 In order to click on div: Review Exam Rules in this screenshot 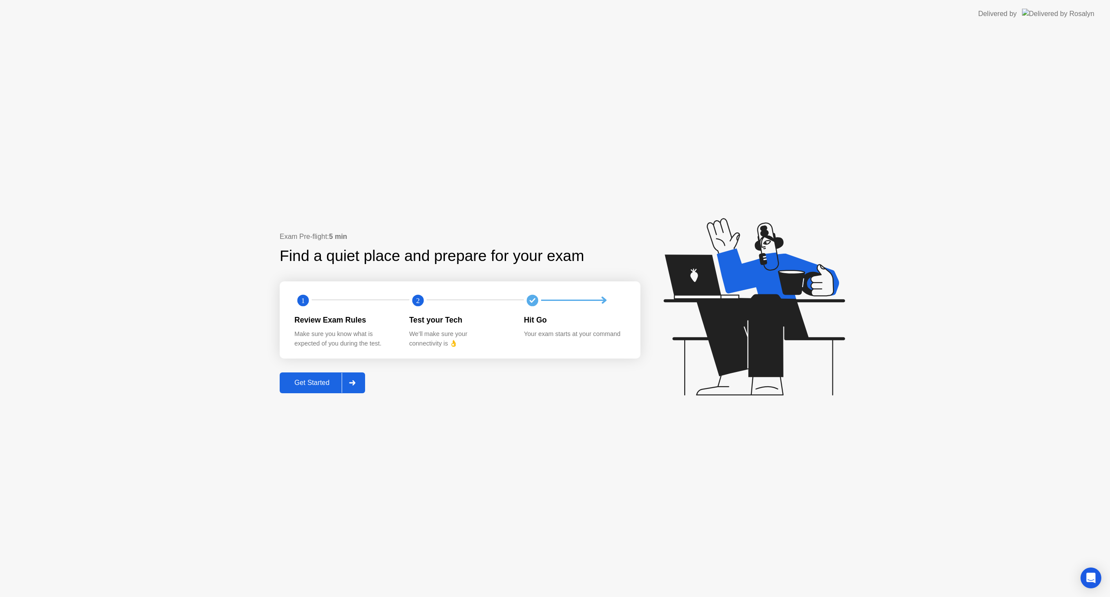, I will do `click(345, 320)`.